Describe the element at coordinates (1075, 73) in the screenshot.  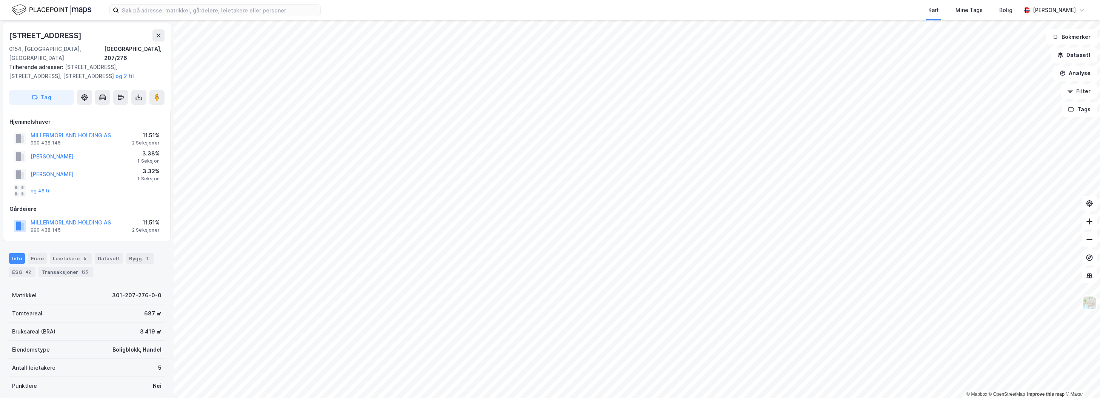
I see `button: Analyse` at that location.